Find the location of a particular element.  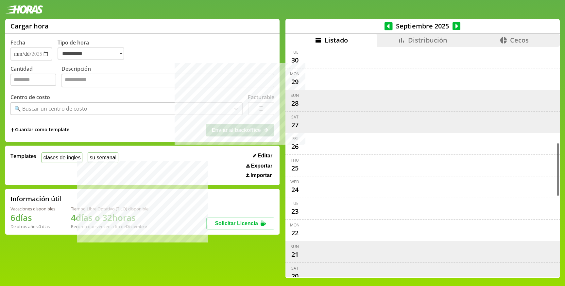

div: 22 is located at coordinates (295, 233).